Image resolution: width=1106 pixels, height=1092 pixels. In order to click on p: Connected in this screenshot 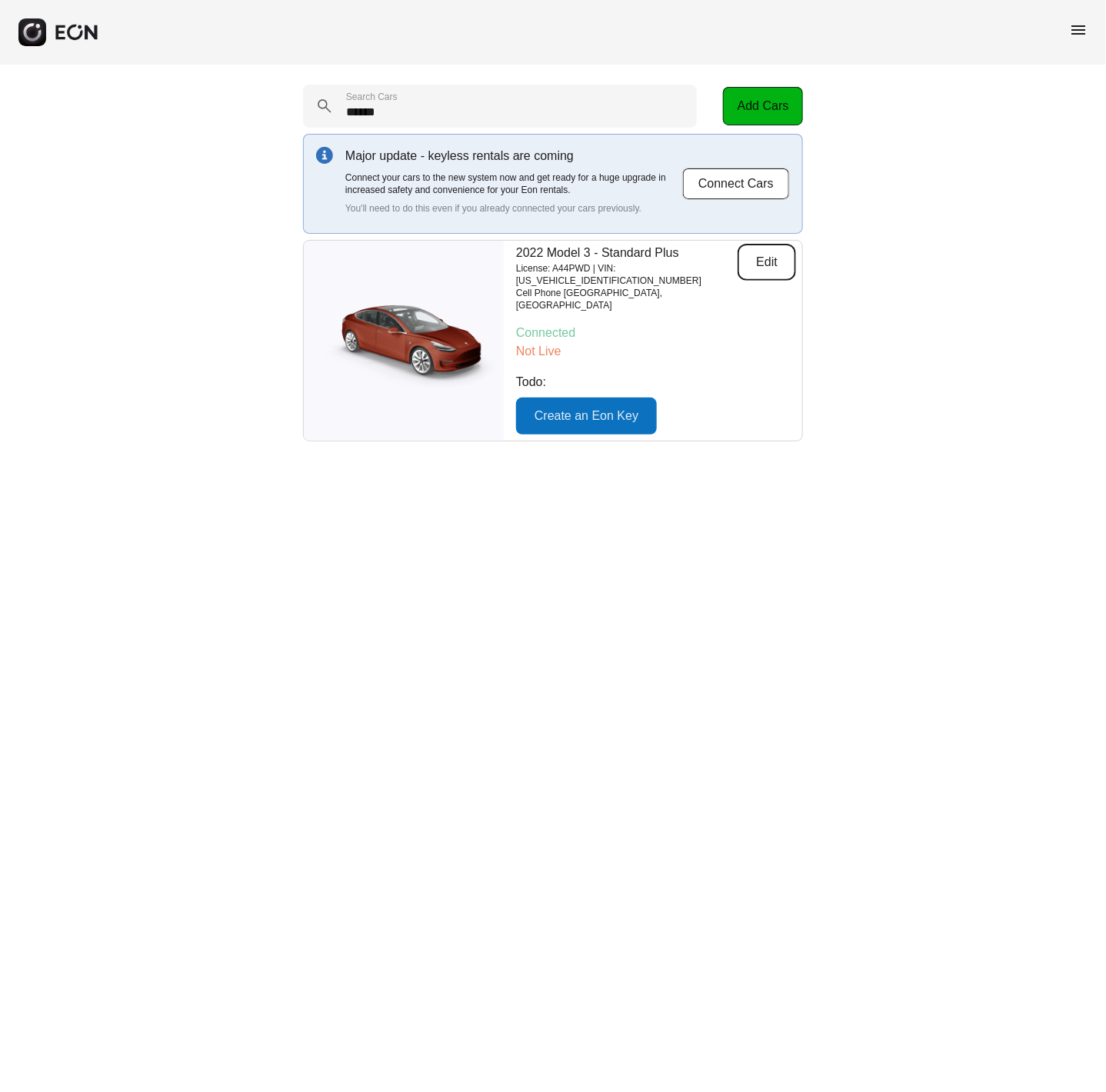, I will do `click(657, 333)`.